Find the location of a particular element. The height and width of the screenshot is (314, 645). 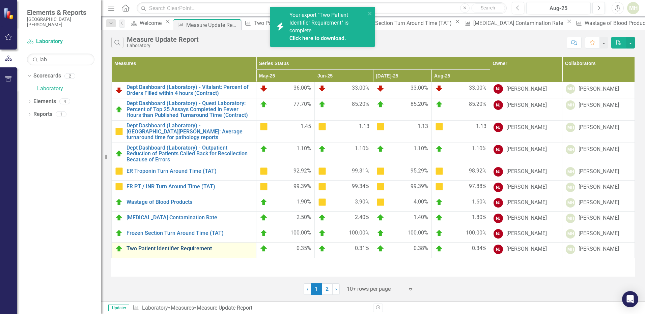

button: Aug-25 is located at coordinates (558, 8).